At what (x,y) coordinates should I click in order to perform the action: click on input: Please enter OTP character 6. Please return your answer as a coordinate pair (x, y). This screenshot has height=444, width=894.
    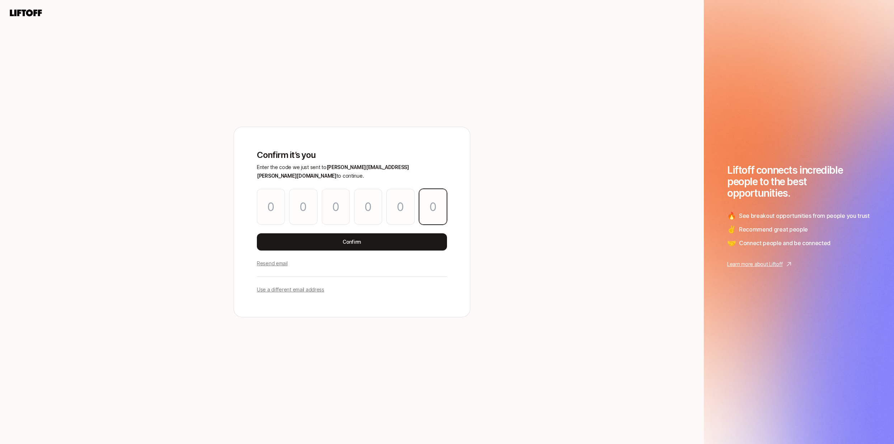
    Looking at the image, I should click on (433, 207).